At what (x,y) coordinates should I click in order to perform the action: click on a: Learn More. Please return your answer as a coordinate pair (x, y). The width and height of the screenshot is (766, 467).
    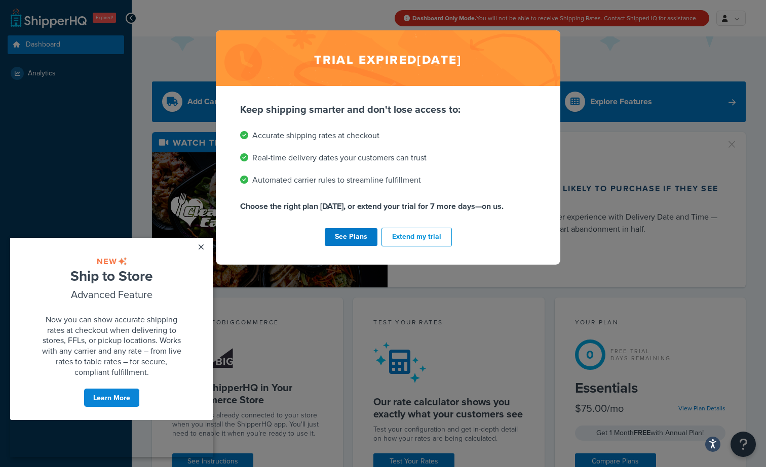
    Looking at the image, I should click on (101, 160).